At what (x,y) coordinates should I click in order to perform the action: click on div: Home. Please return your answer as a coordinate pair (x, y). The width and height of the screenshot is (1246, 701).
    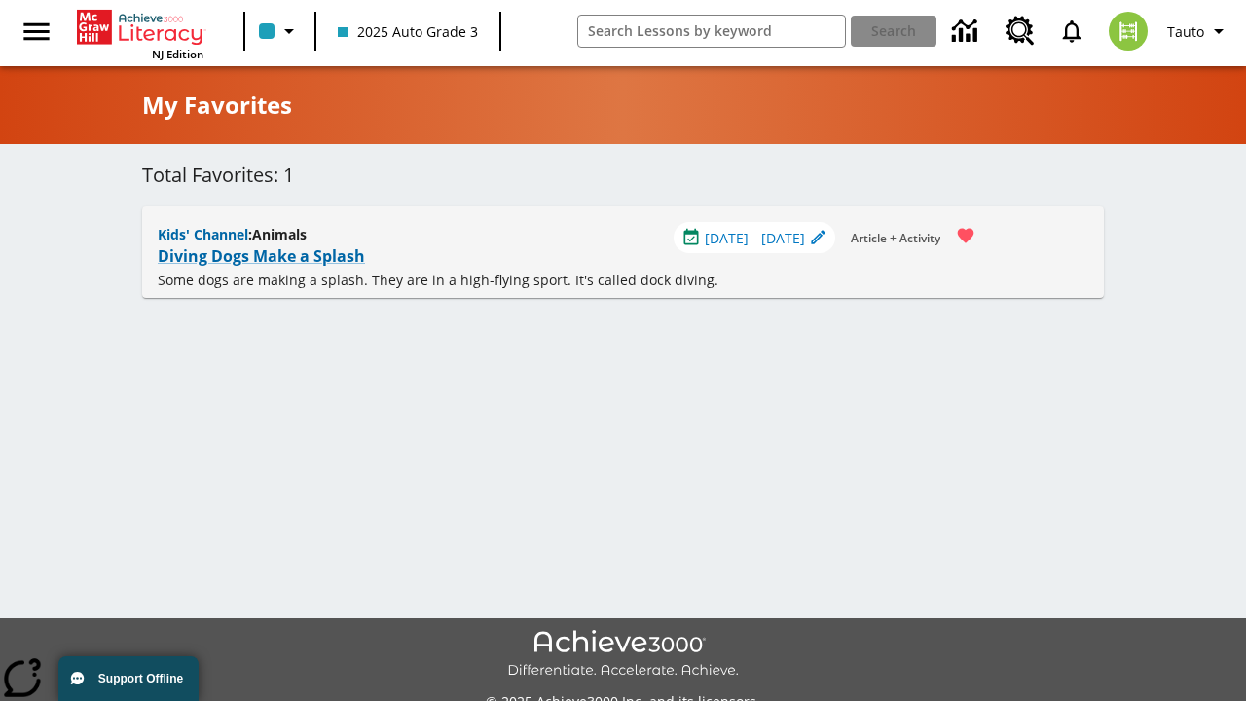
    Looking at the image, I should click on (140, 33).